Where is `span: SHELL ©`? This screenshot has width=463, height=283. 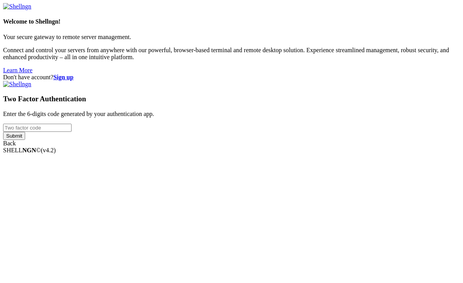
span: SHELL © is located at coordinates (29, 150).